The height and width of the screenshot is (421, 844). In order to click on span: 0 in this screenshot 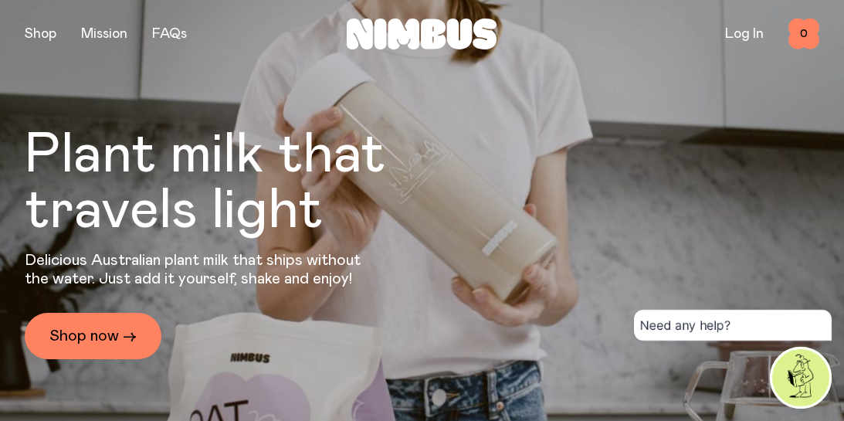, I will do `click(804, 34)`.